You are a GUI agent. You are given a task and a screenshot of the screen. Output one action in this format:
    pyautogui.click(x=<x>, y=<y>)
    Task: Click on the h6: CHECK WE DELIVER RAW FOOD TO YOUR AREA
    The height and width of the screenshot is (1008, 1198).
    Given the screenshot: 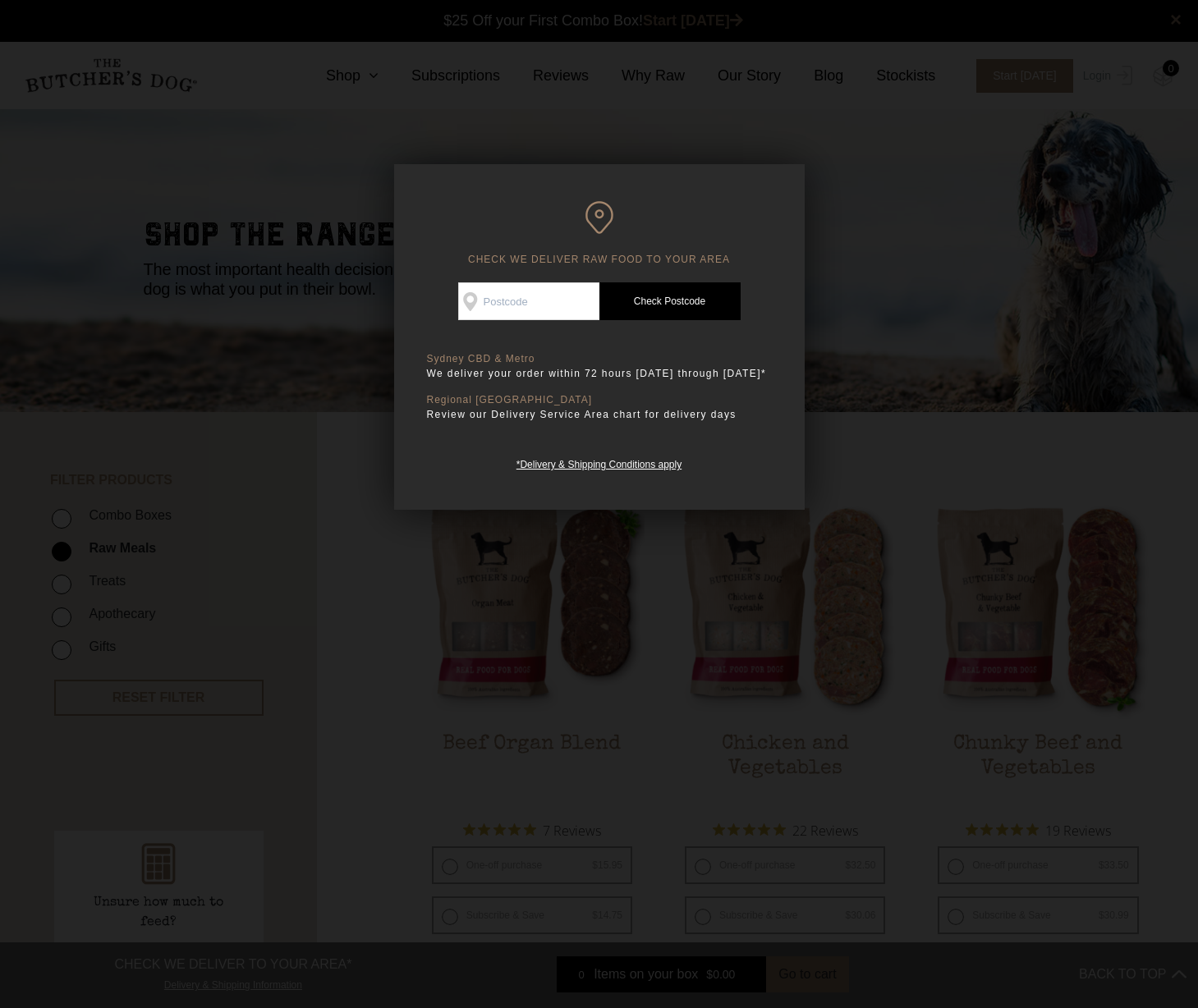 What is the action you would take?
    pyautogui.click(x=599, y=233)
    